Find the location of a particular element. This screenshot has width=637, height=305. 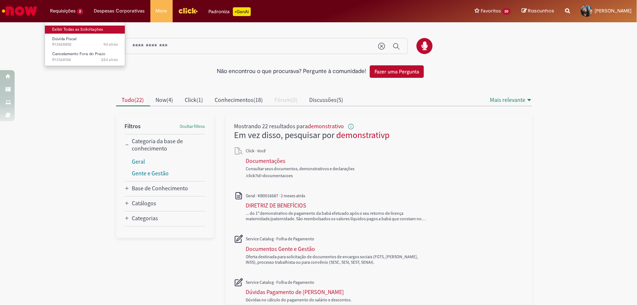

span: Requisições is located at coordinates (63, 11).